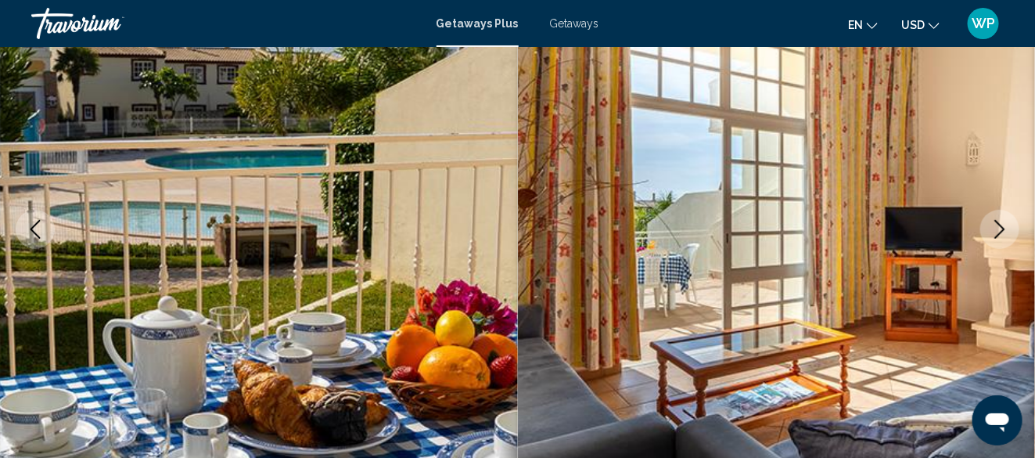 The image size is (1035, 458). What do you see at coordinates (226, 23) in the screenshot?
I see `a: Travorium` at bounding box center [226, 23].